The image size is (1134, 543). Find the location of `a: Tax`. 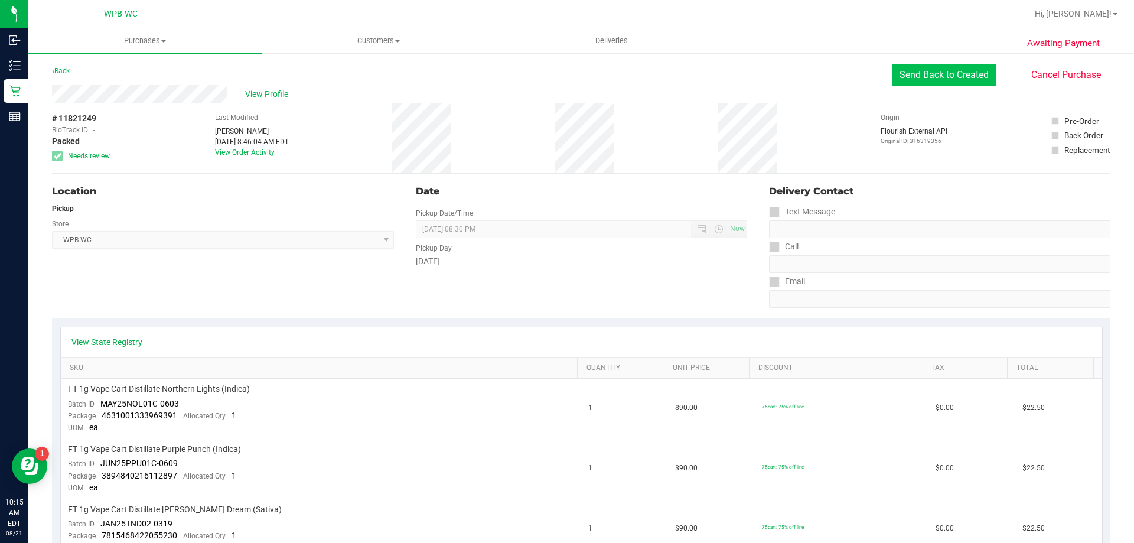

a: Tax is located at coordinates (967, 368).